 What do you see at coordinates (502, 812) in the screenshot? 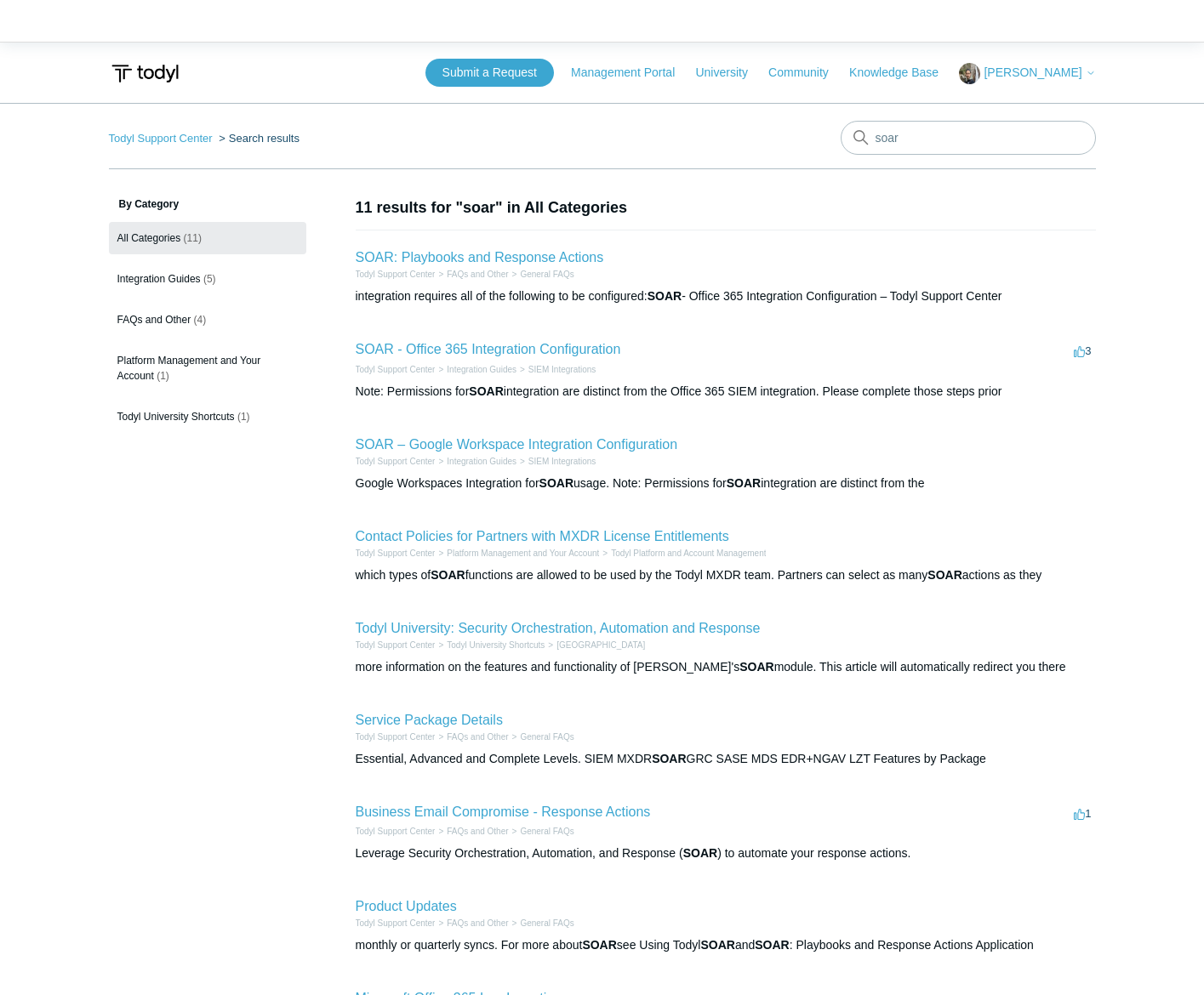
I see `a: Business Email Compromise - Response Actions` at bounding box center [502, 812].